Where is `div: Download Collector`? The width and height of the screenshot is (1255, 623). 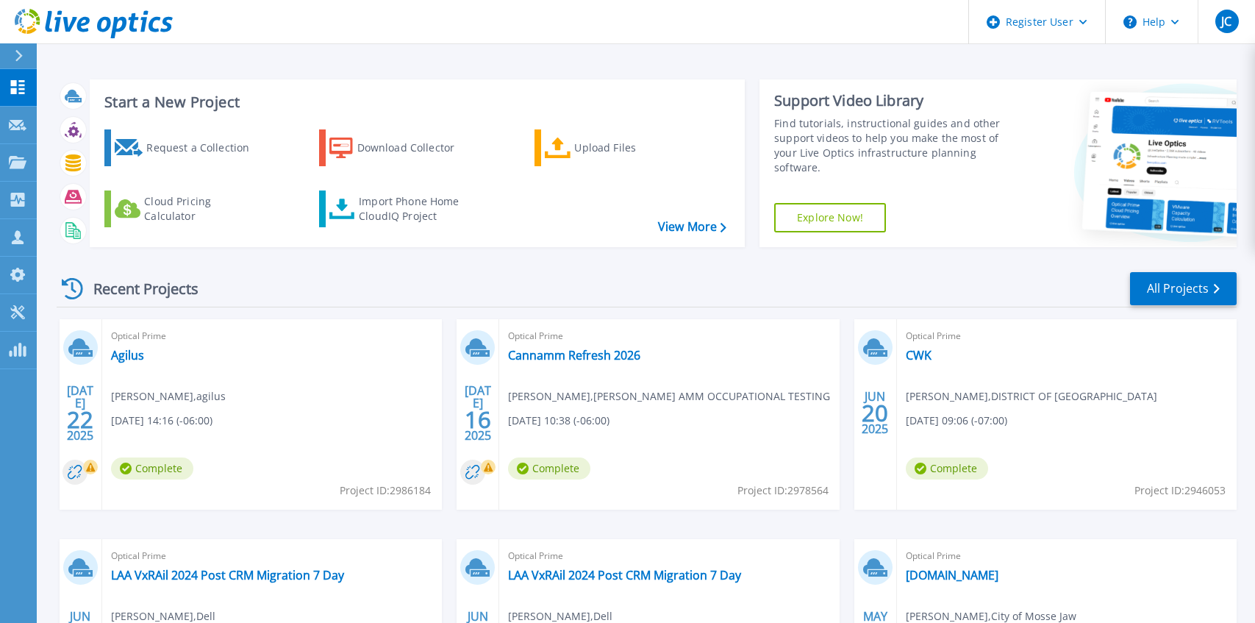 div: Download Collector is located at coordinates (416, 148).